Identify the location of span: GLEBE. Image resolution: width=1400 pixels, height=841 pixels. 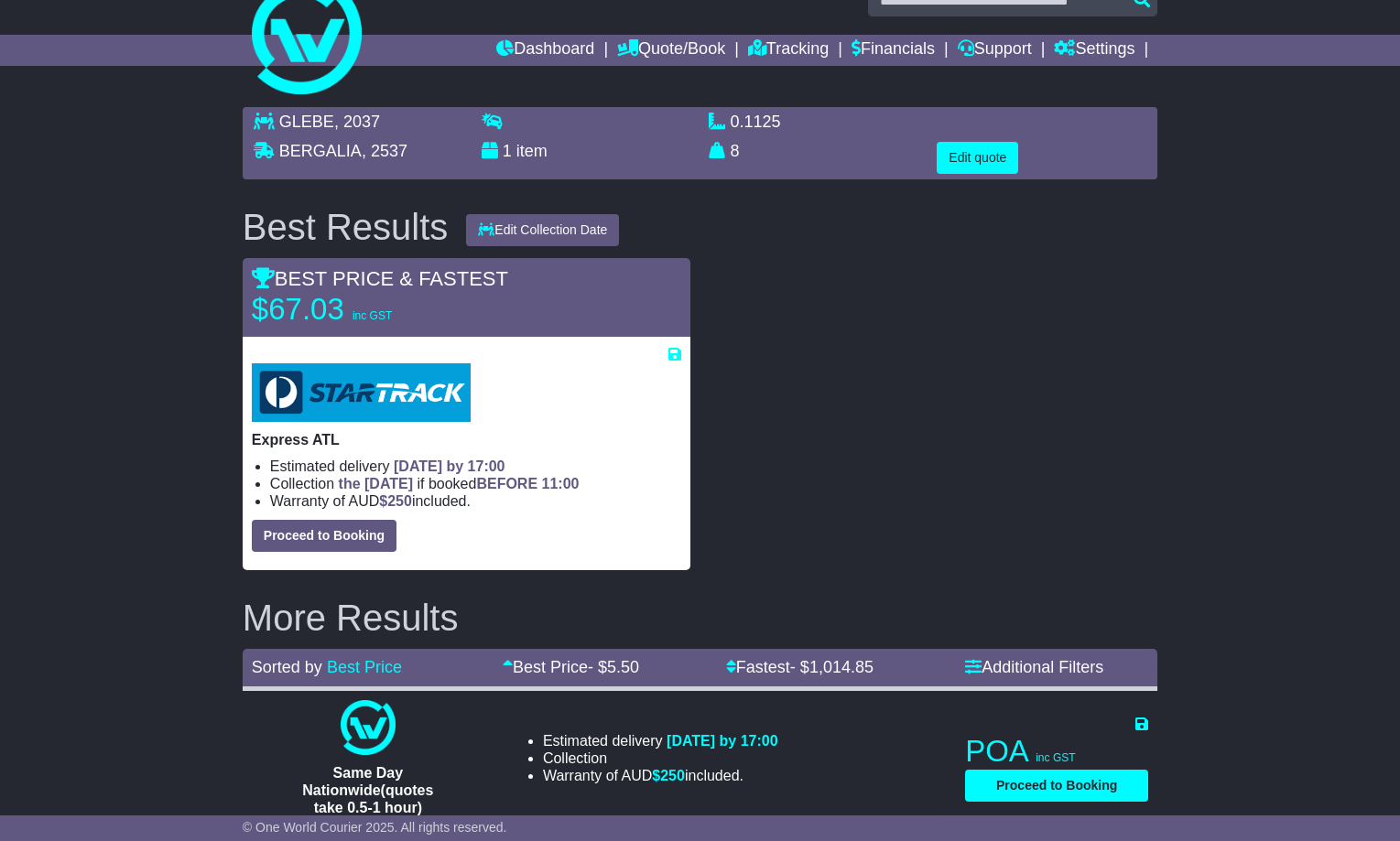
(307, 122).